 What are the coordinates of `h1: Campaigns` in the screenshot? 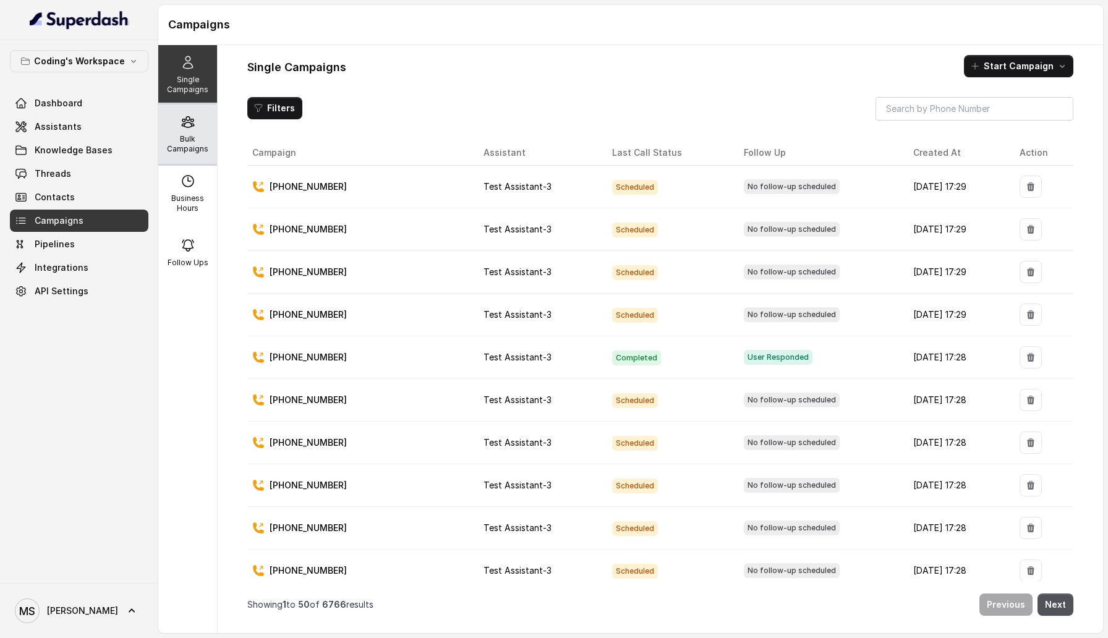 It's located at (631, 25).